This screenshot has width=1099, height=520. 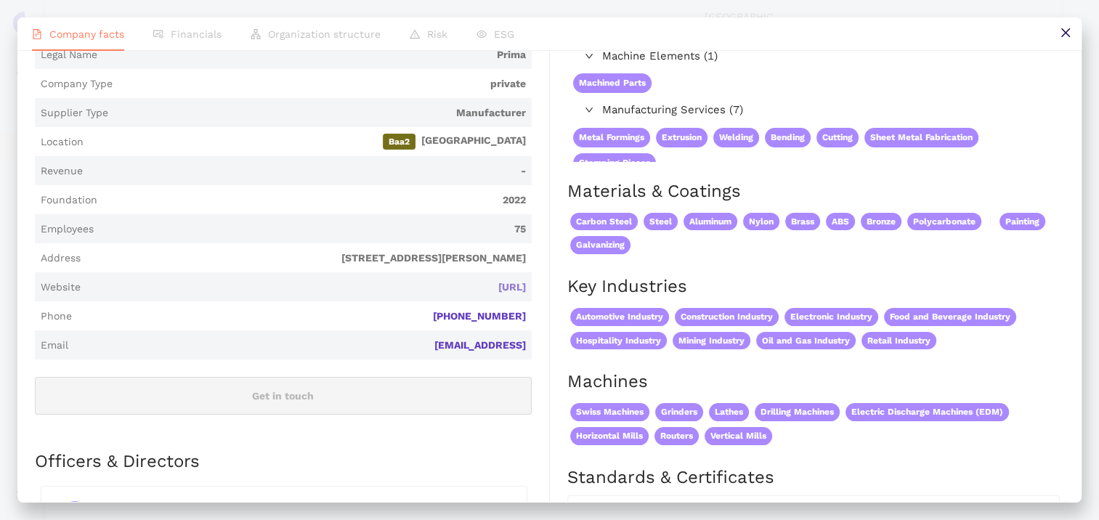 What do you see at coordinates (482, 34) in the screenshot?
I see `span: eye` at bounding box center [482, 34].